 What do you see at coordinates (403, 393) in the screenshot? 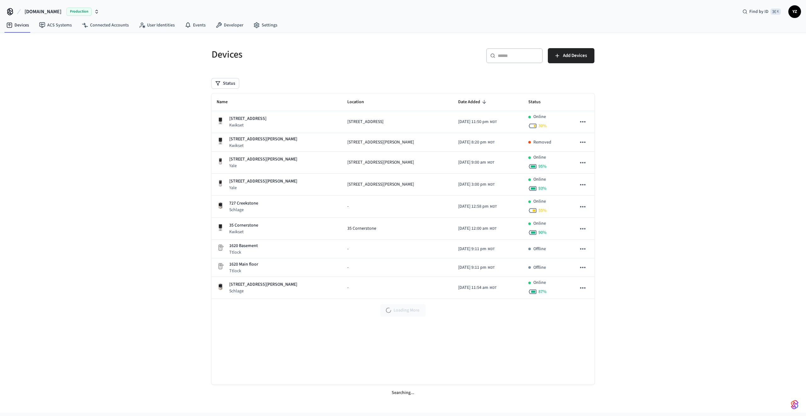
I see `div: Searching...` at bounding box center [403, 393].